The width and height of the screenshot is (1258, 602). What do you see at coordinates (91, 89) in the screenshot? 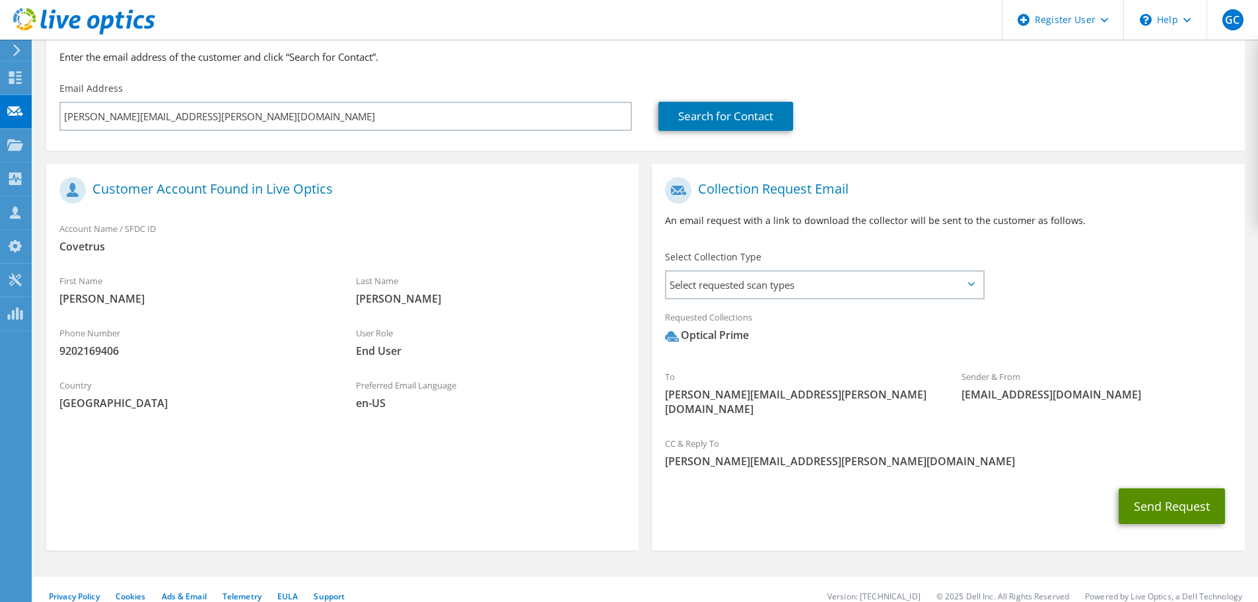
I see `label: Email Address` at bounding box center [91, 89].